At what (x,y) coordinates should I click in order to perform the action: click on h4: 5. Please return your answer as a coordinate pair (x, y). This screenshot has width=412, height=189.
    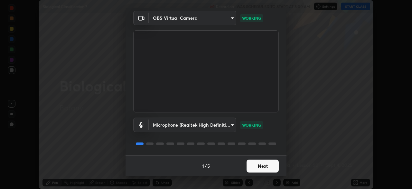
    Looking at the image, I should click on (209, 165).